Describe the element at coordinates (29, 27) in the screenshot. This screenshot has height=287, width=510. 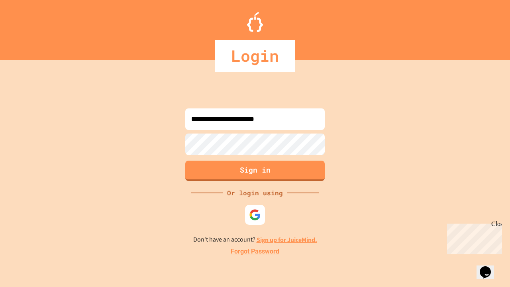
I see `div: Chat with us now!Close` at that location.